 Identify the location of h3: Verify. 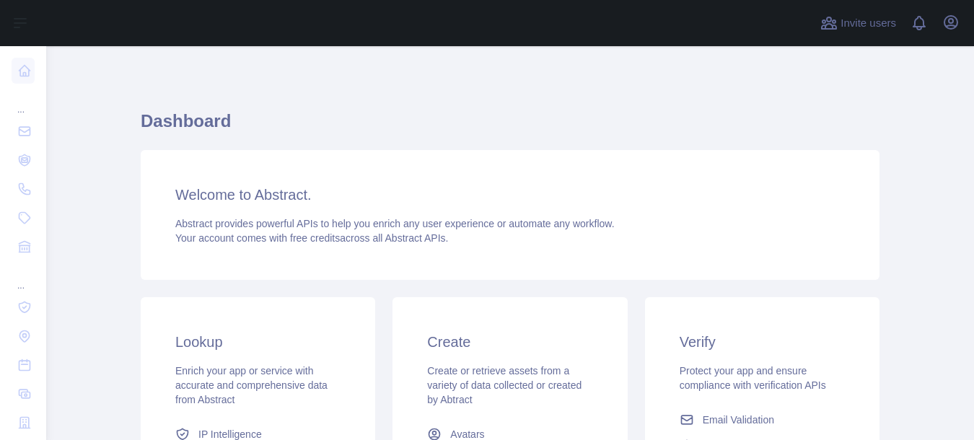
(762, 342).